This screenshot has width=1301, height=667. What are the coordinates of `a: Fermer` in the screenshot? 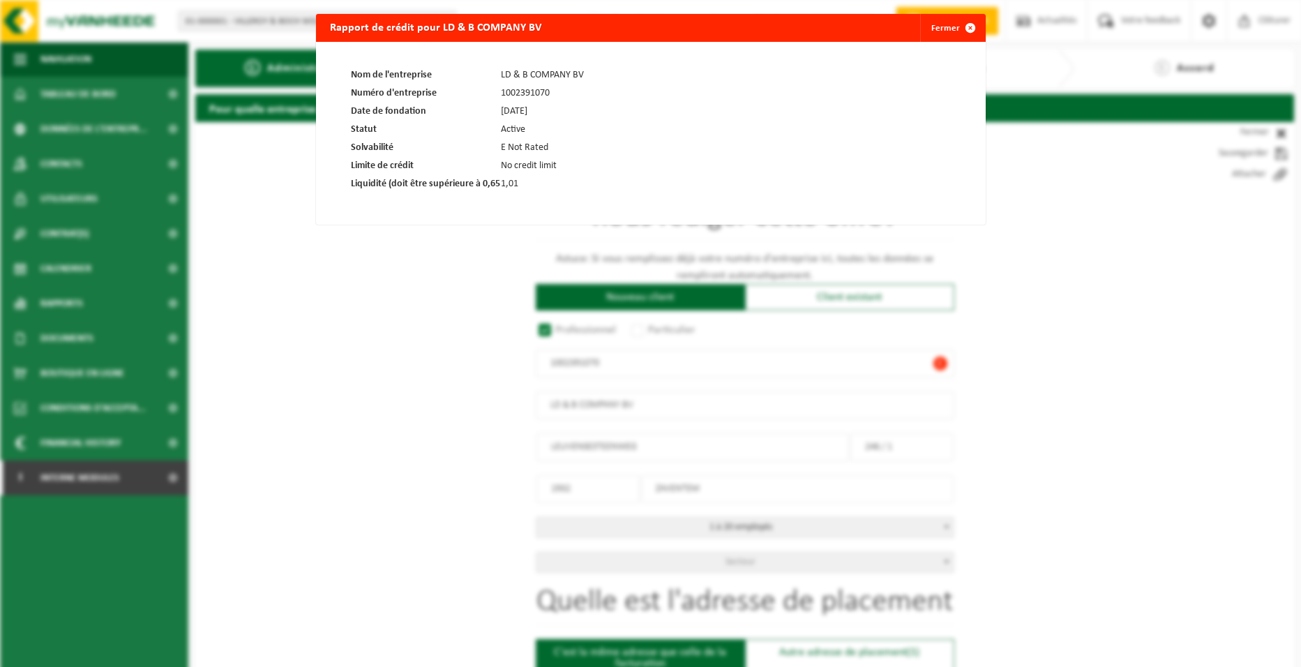 It's located at (952, 28).